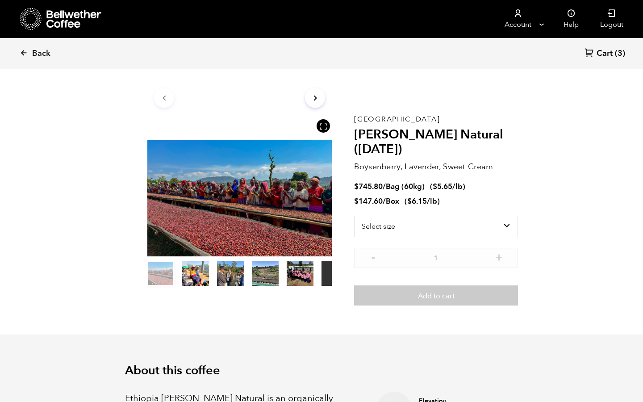 The width and height of the screenshot is (643, 402). I want to click on bdi: 5.65, so click(443, 186).